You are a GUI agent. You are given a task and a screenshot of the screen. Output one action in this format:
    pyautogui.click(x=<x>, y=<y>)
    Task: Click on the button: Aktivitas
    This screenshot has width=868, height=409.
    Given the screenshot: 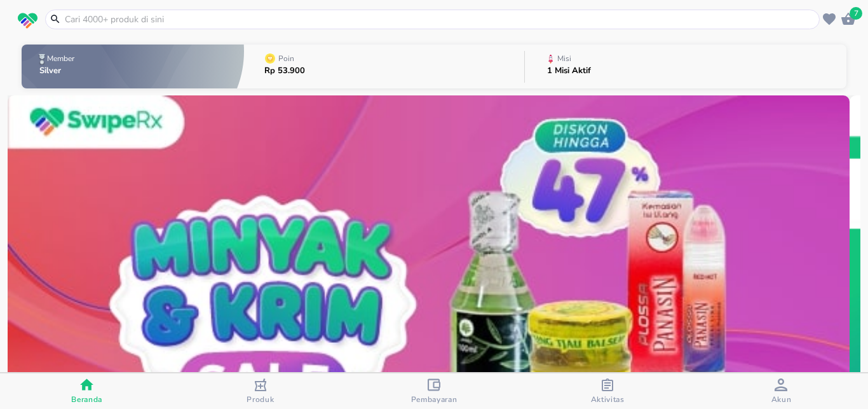 What is the action you would take?
    pyautogui.click(x=608, y=391)
    